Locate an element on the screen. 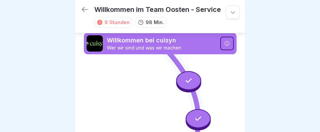 The width and height of the screenshot is (320, 132). p: Wer wir sind und was wir machen is located at coordinates (162, 48).